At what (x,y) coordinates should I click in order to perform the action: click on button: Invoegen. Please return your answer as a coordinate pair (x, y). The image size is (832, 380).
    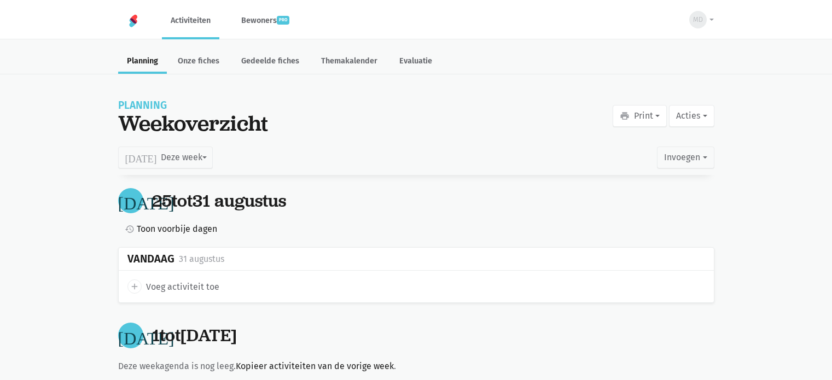
    Looking at the image, I should click on (686, 158).